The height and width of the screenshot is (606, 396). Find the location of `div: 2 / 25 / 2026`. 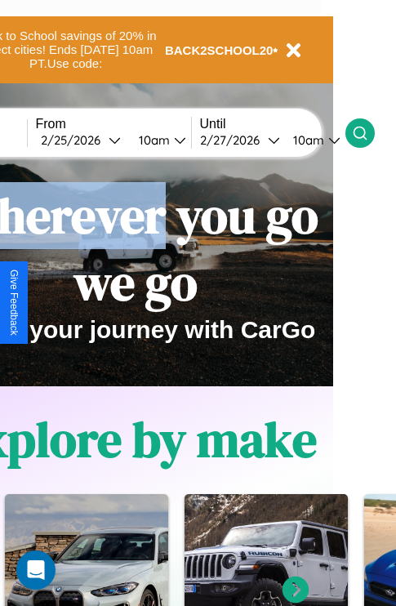

div: 2 / 25 / 2026 is located at coordinates (74, 140).